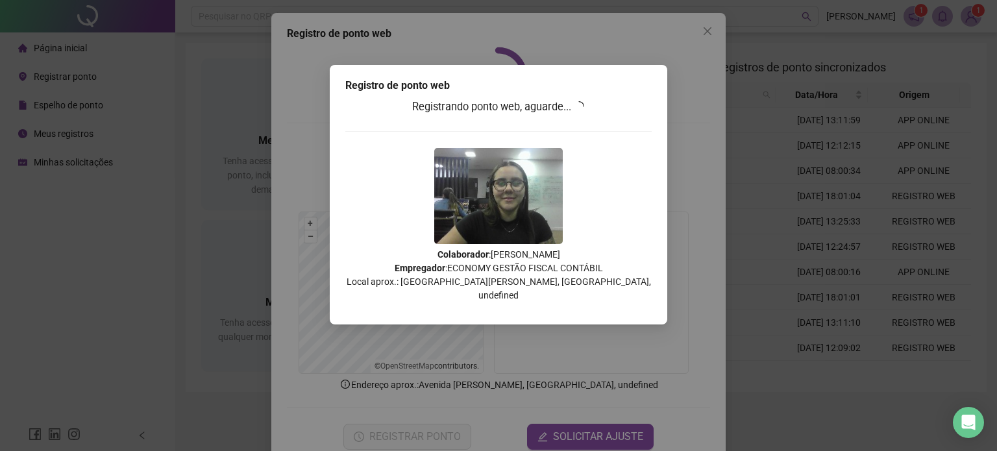 The image size is (997, 451). I want to click on img: 2Q==, so click(499, 196).